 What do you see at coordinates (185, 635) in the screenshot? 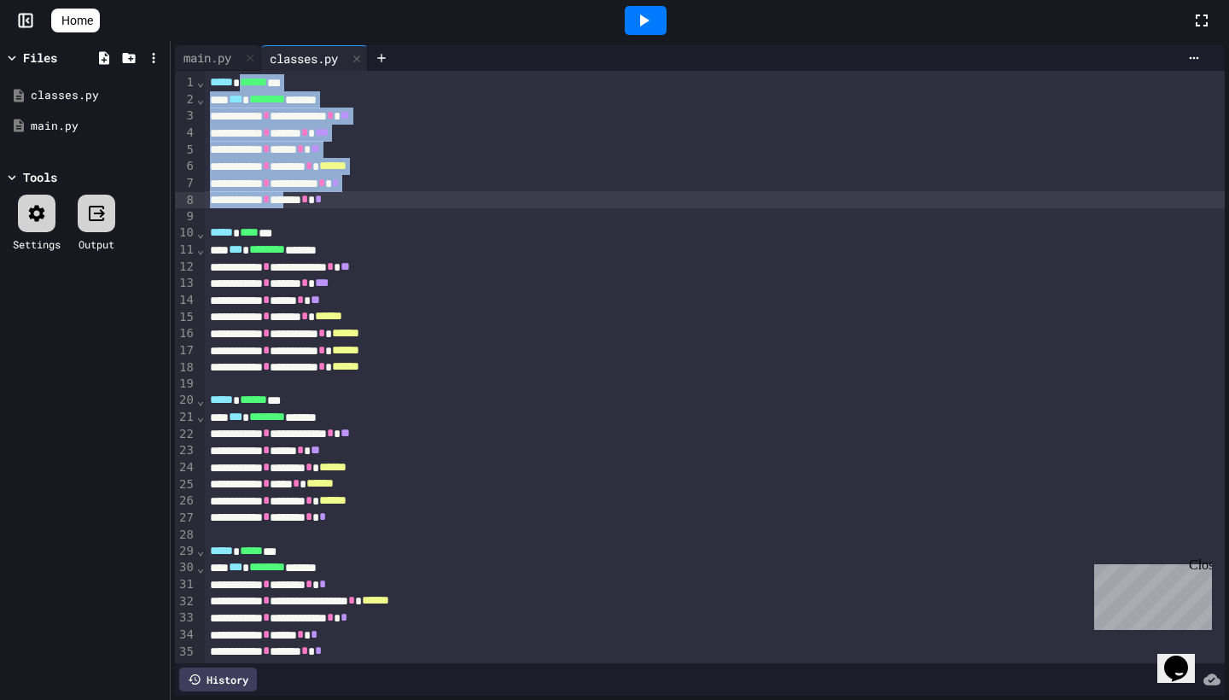
I see `div: 34` at bounding box center [185, 635].